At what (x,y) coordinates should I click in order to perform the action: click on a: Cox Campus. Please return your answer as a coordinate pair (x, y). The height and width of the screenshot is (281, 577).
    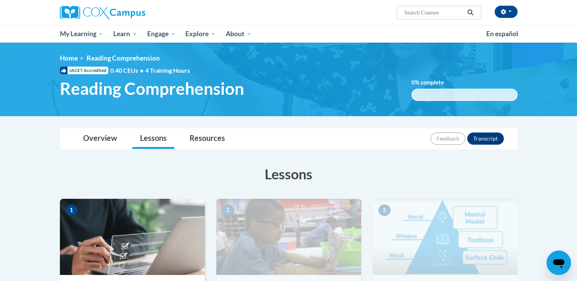
    Looking at the image, I should click on (132, 13).